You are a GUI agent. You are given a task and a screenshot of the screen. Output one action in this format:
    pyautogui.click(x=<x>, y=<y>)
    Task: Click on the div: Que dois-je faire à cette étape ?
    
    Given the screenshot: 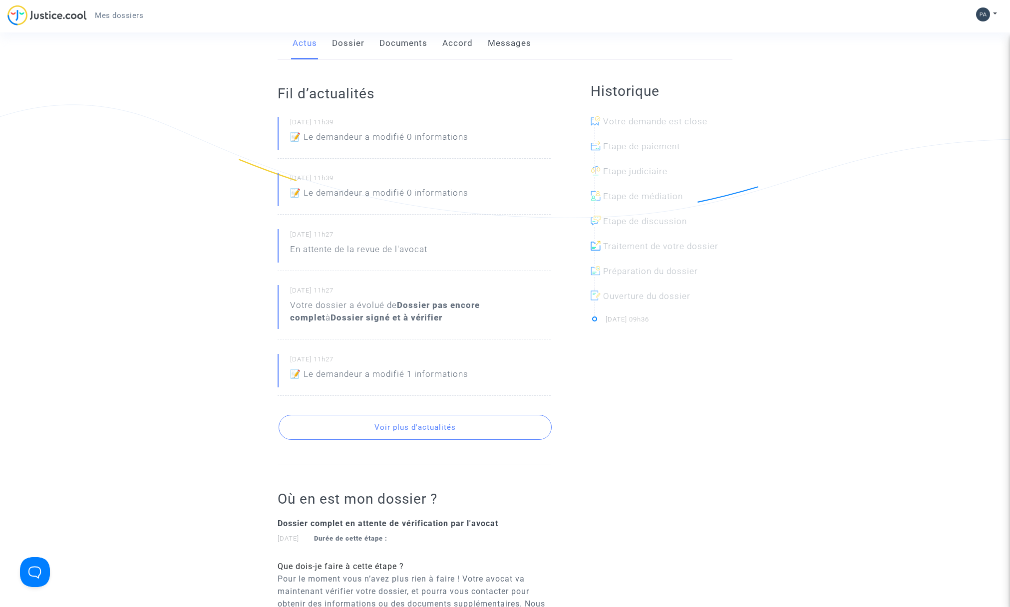 What is the action you would take?
    pyautogui.click(x=414, y=567)
    